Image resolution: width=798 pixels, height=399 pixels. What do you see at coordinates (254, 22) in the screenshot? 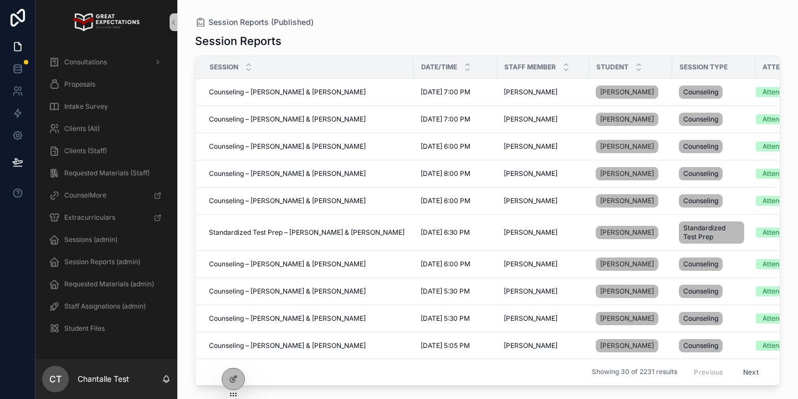
I see `a: Session Reports (Published)` at bounding box center [254, 22].